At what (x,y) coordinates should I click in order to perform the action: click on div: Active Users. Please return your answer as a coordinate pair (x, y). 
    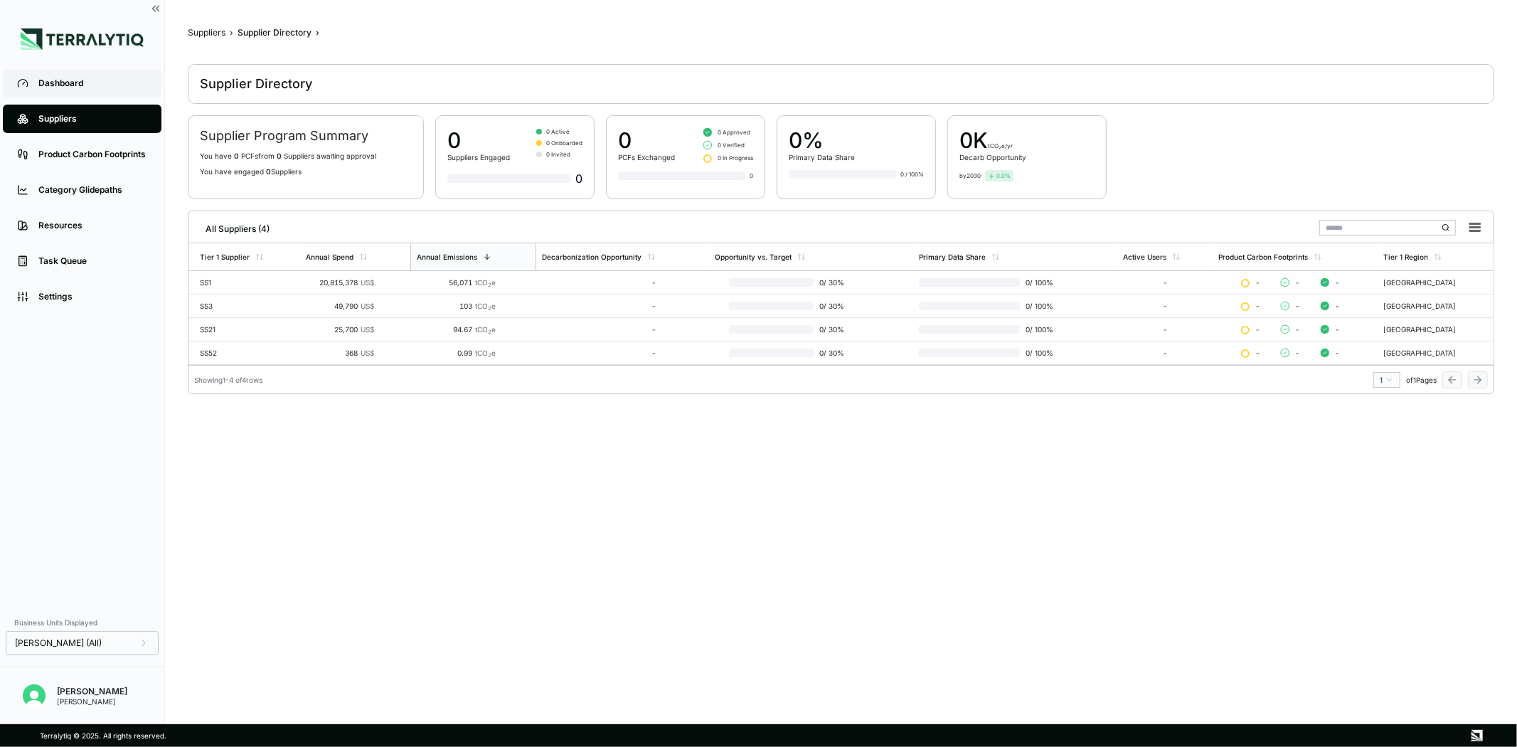
    Looking at the image, I should click on (1144, 257).